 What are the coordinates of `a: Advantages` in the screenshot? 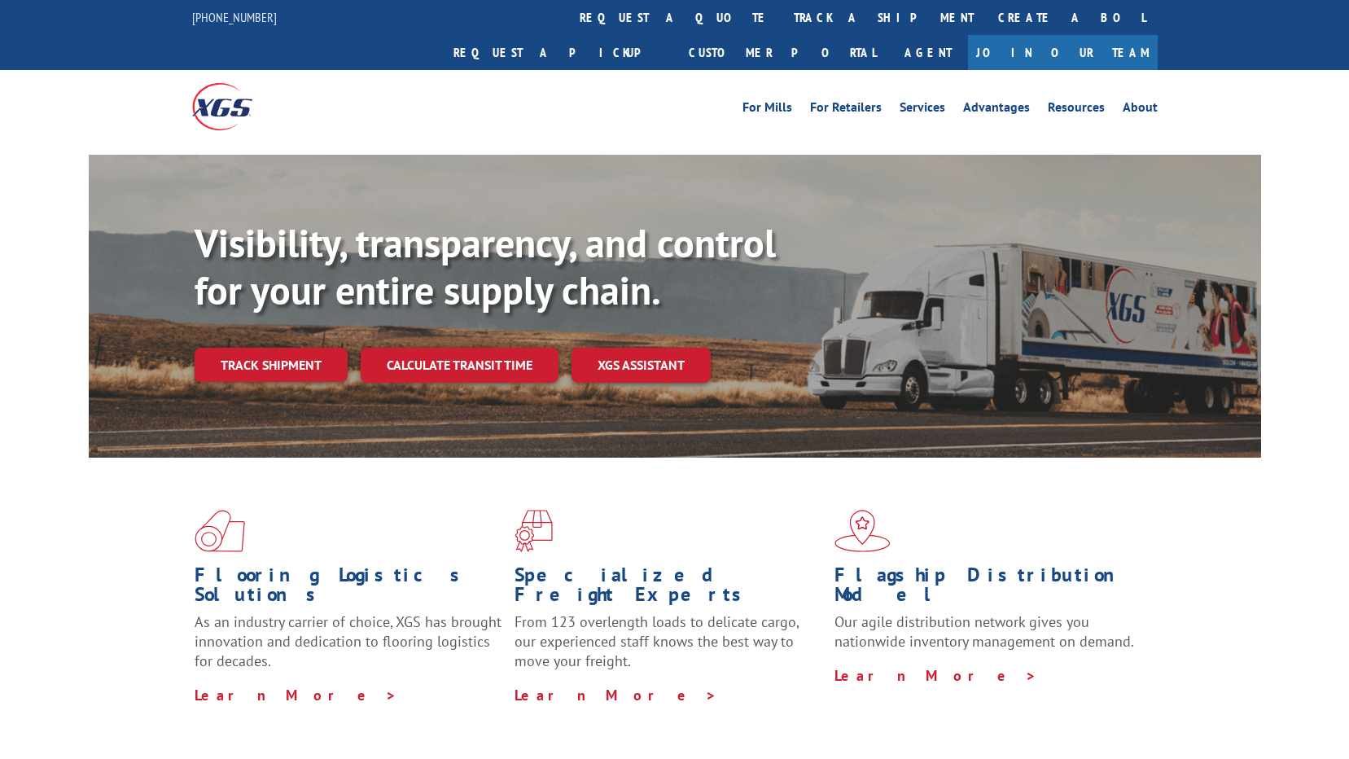 It's located at (997, 110).